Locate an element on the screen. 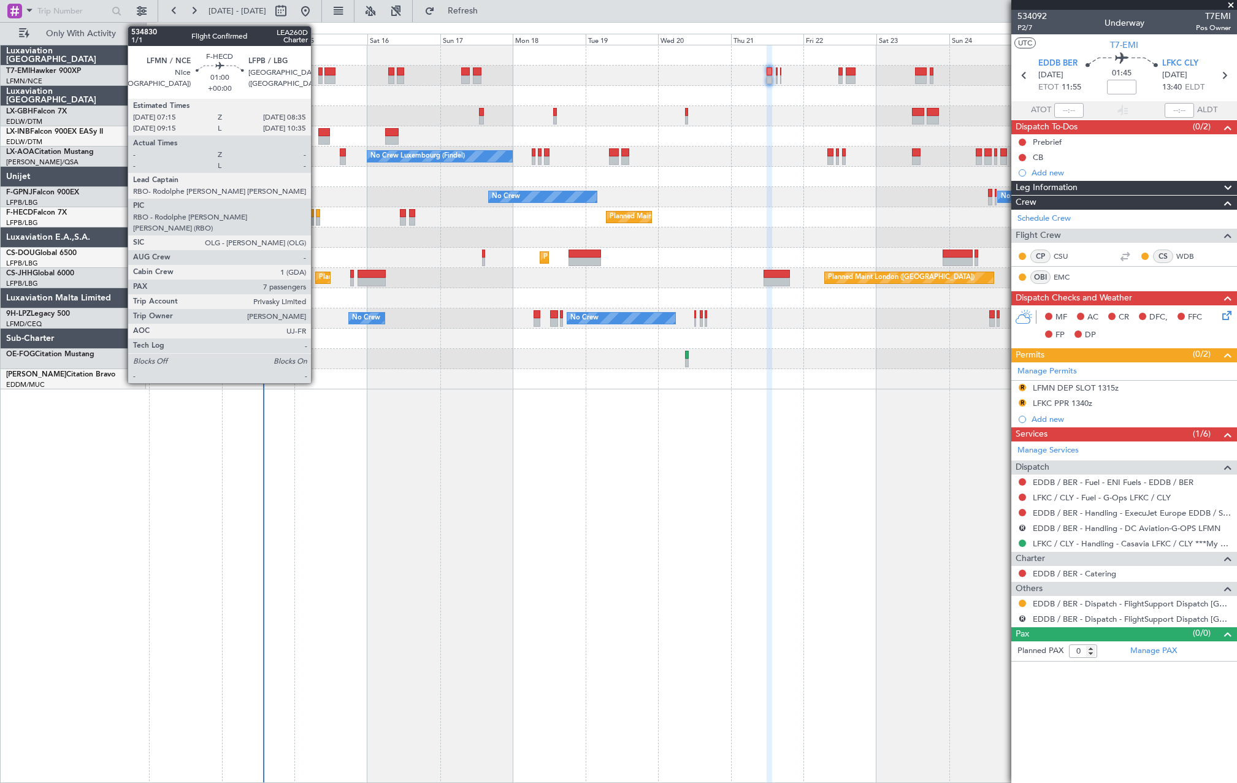  a: LFMD/CEQ is located at coordinates (24, 324).